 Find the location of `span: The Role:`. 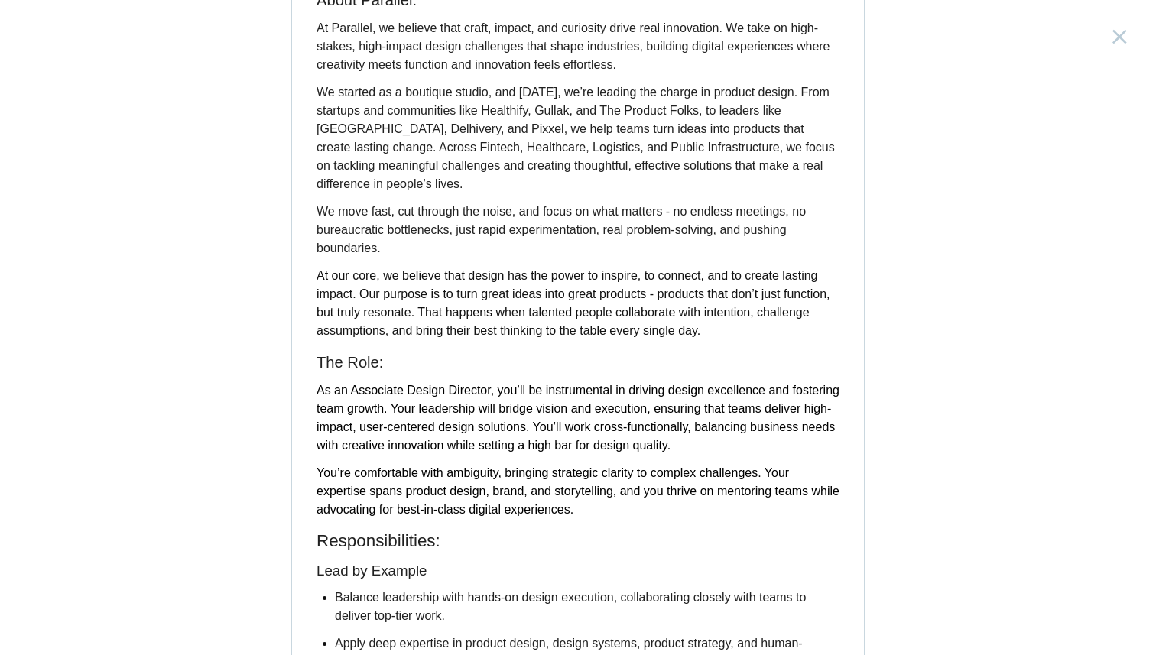

span: The Role: is located at coordinates (350, 363).